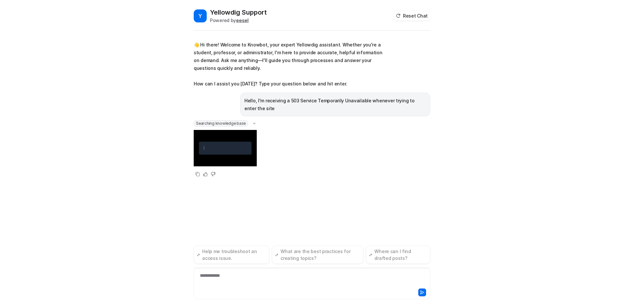 The image size is (624, 307). What do you see at coordinates (204, 148) in the screenshot?
I see `div: 1` at bounding box center [204, 148].